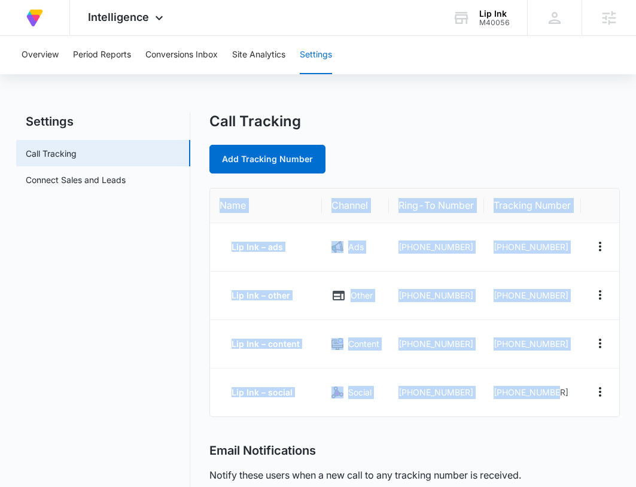  I want to click on h2: Settings, so click(103, 121).